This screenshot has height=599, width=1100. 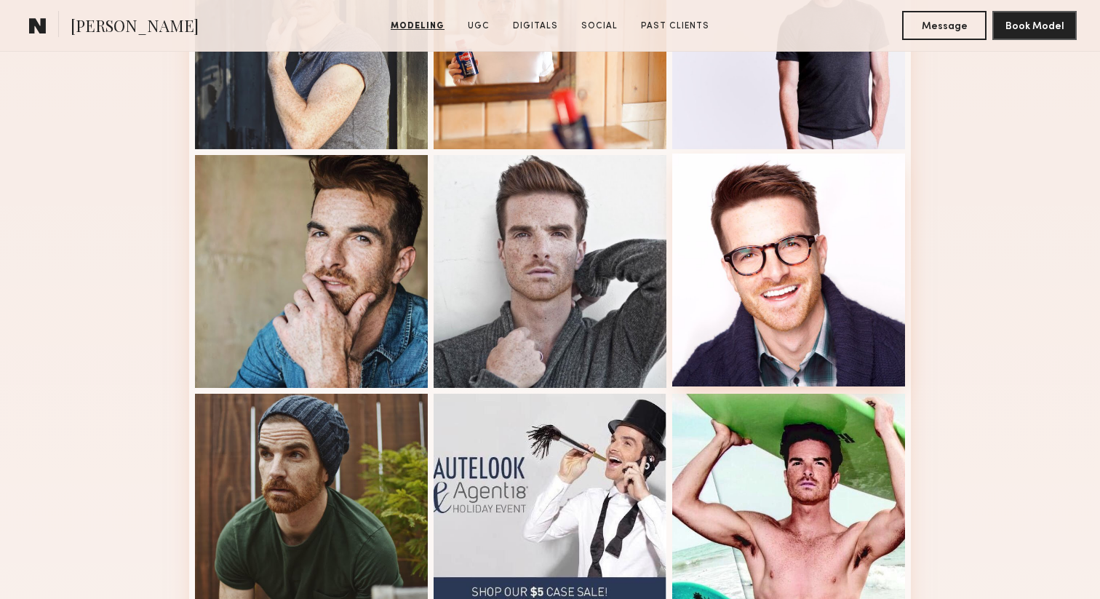 I want to click on a: Modeling, so click(x=418, y=26).